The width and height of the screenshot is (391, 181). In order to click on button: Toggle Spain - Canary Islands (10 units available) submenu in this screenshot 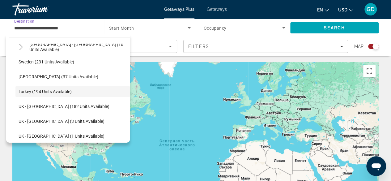, I will do `click(21, 47)`.